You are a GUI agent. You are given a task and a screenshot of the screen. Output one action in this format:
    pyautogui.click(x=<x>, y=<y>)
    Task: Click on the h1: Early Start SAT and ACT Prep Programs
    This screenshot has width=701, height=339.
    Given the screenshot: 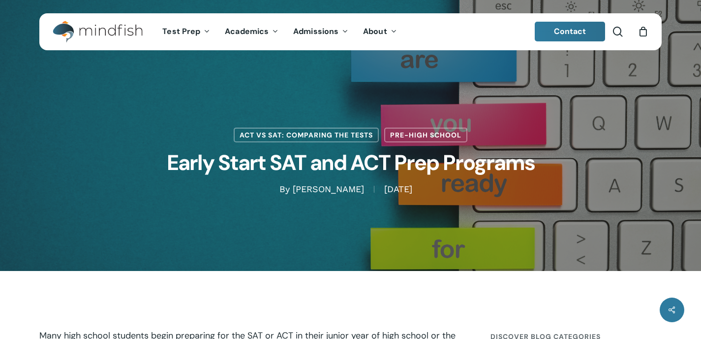 What is the action you would take?
    pyautogui.click(x=351, y=162)
    